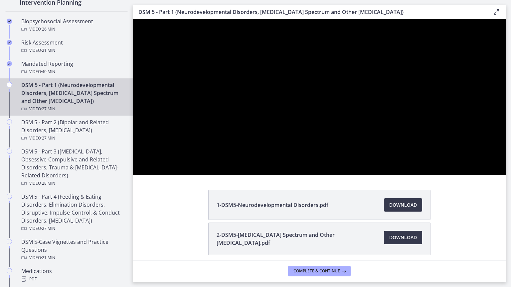  What do you see at coordinates (73, 250) in the screenshot?
I see `div: DSM 5-Case Vignettes and Practice Questions` at bounding box center [73, 250].